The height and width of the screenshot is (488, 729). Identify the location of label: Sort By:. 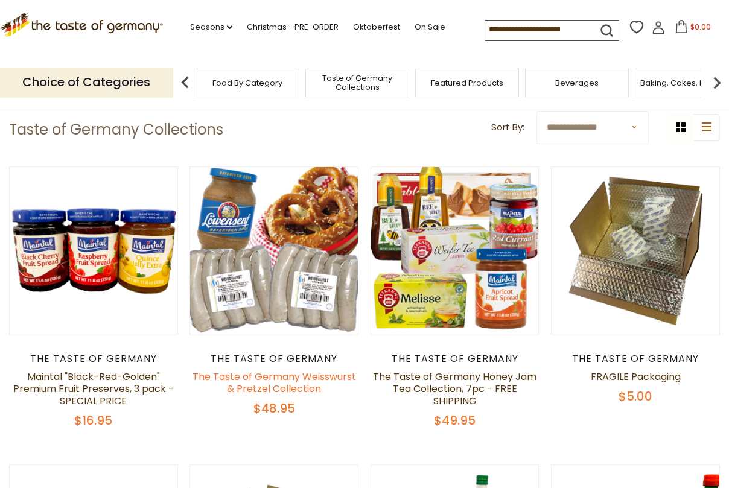
(508, 127).